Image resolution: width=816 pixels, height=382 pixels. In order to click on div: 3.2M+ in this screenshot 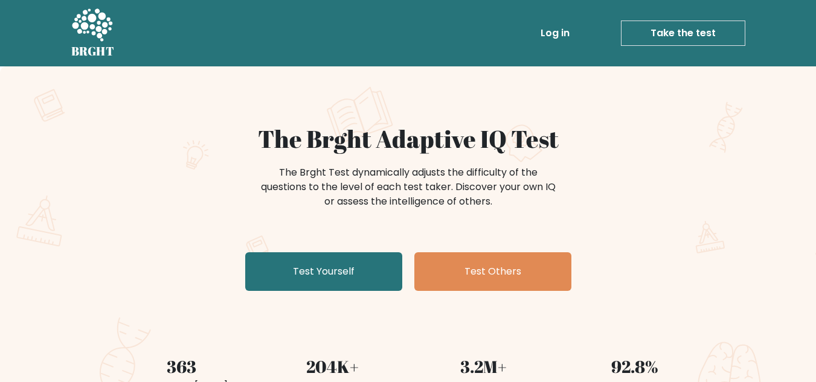, I will do `click(484, 366)`.